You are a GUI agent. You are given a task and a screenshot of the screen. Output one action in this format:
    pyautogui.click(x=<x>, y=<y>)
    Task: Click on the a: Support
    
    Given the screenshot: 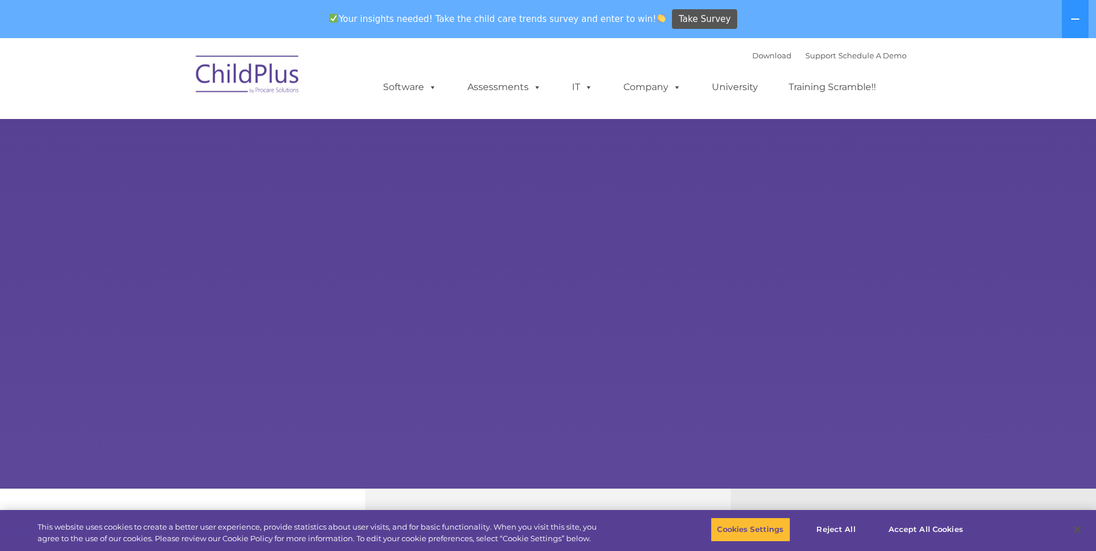 What is the action you would take?
    pyautogui.click(x=820, y=55)
    